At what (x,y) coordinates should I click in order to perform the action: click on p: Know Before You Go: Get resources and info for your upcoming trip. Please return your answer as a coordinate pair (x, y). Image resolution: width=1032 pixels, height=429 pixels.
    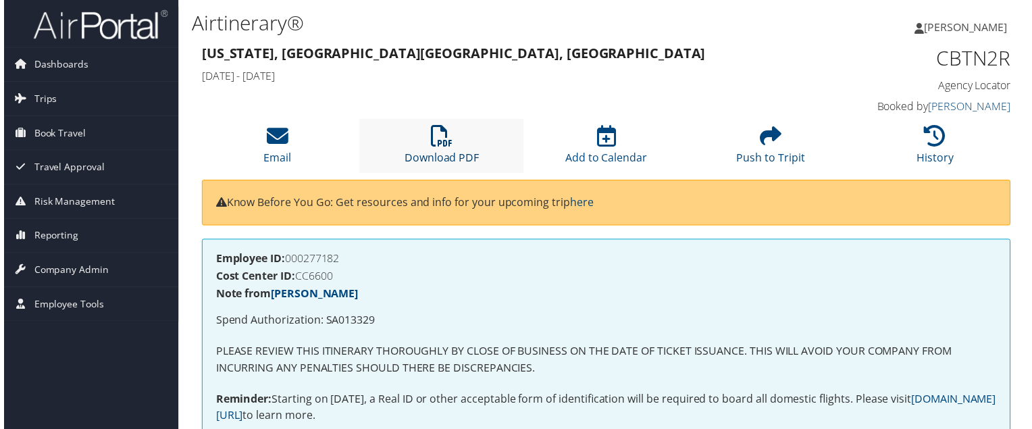
    Looking at the image, I should click on (607, 204).